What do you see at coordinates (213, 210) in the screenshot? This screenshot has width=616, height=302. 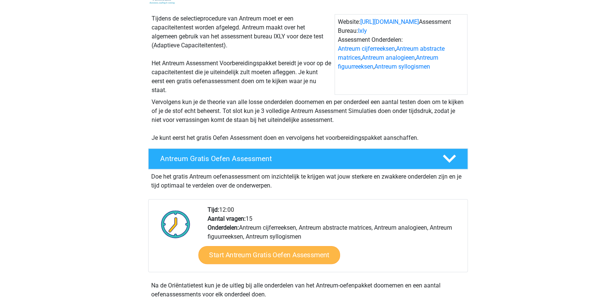 I see `b: Tijd:` at bounding box center [213, 210].